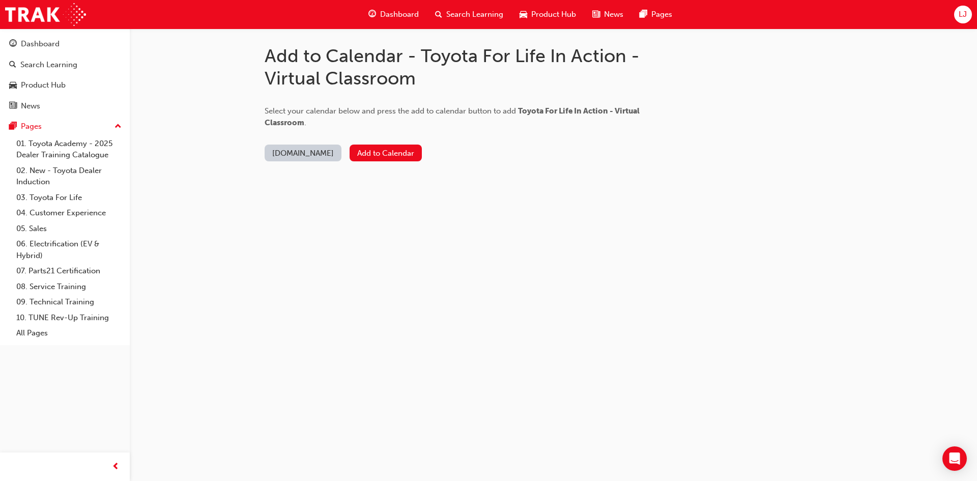 The height and width of the screenshot is (481, 977). I want to click on span: Search Learning, so click(475, 14).